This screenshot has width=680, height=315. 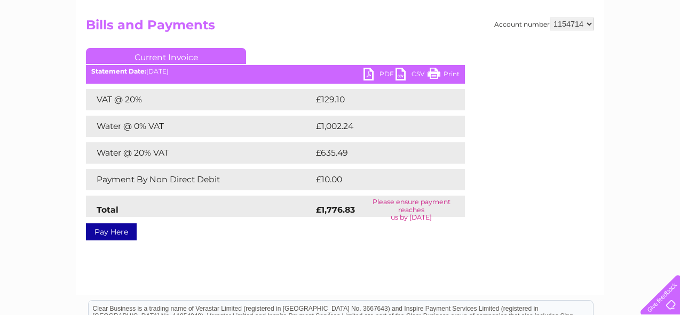 What do you see at coordinates (444, 75) in the screenshot?
I see `a: Print` at bounding box center [444, 75].